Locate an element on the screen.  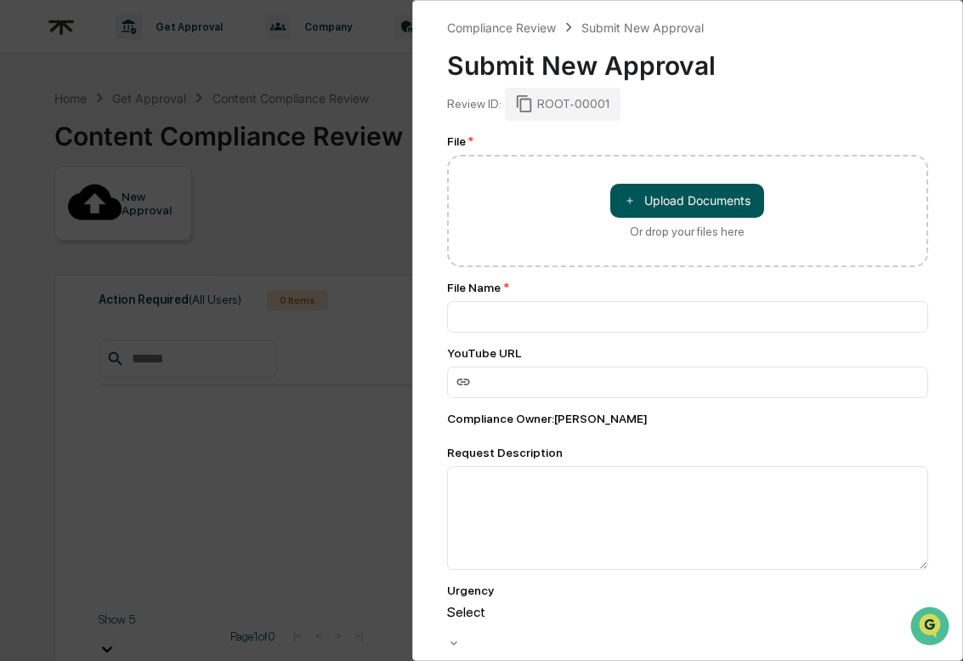
span: Attestations is located at coordinates (175, 223).